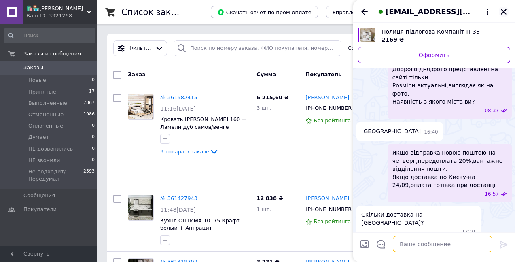 This screenshot has width=515, height=262. What do you see at coordinates (434, 36) in the screenshot?
I see `a: Посмотреть товар` at bounding box center [434, 36].